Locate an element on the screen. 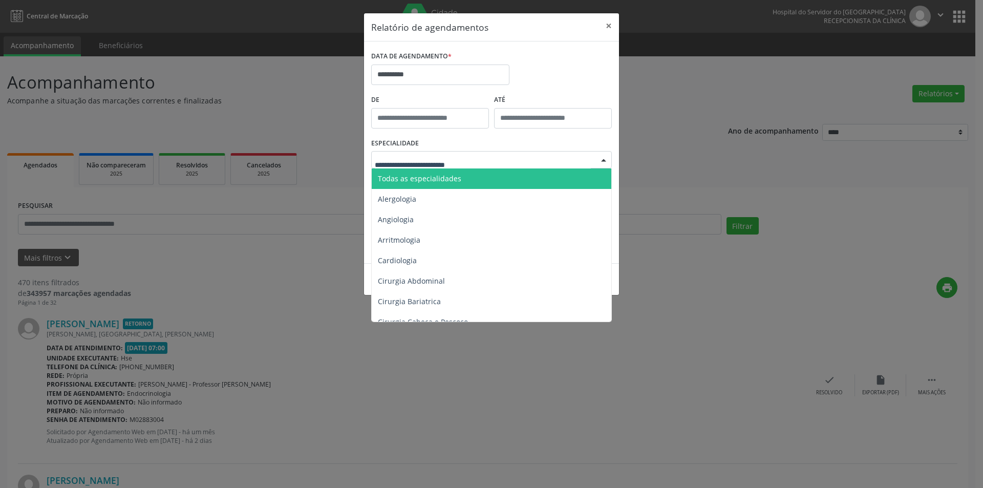  h5: Relatório de agendamentos is located at coordinates (430, 27).